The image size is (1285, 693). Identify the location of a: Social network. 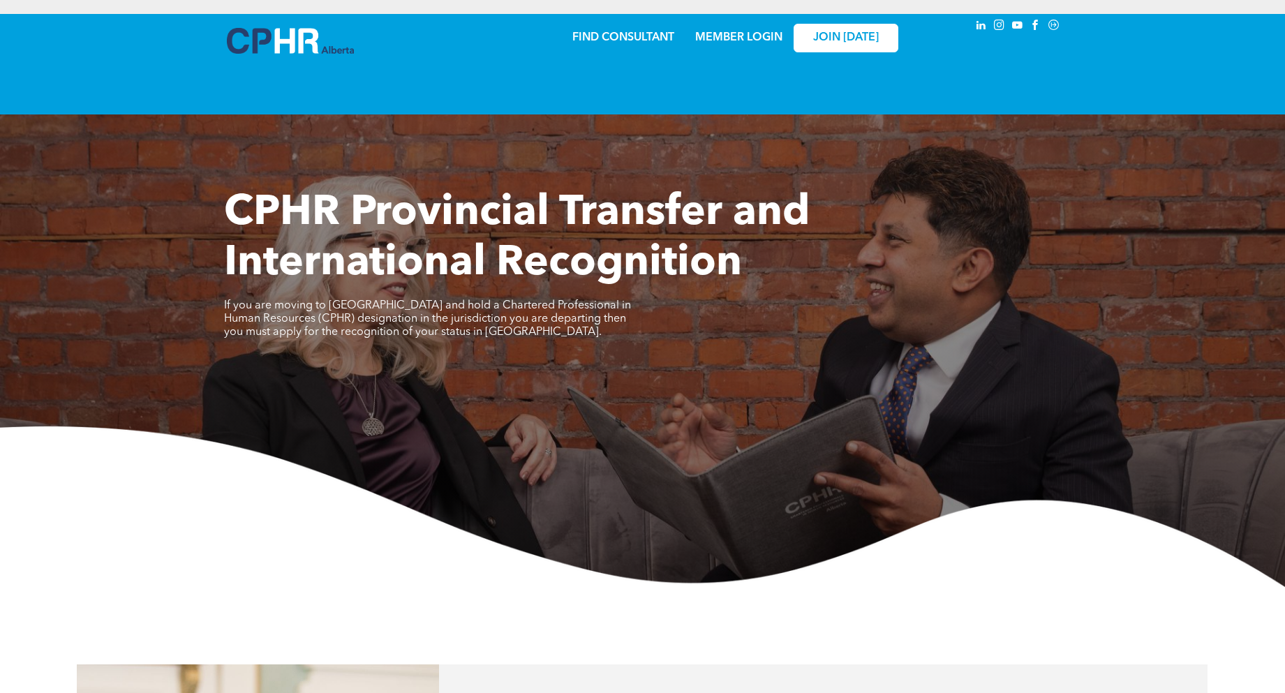
(1054, 27).